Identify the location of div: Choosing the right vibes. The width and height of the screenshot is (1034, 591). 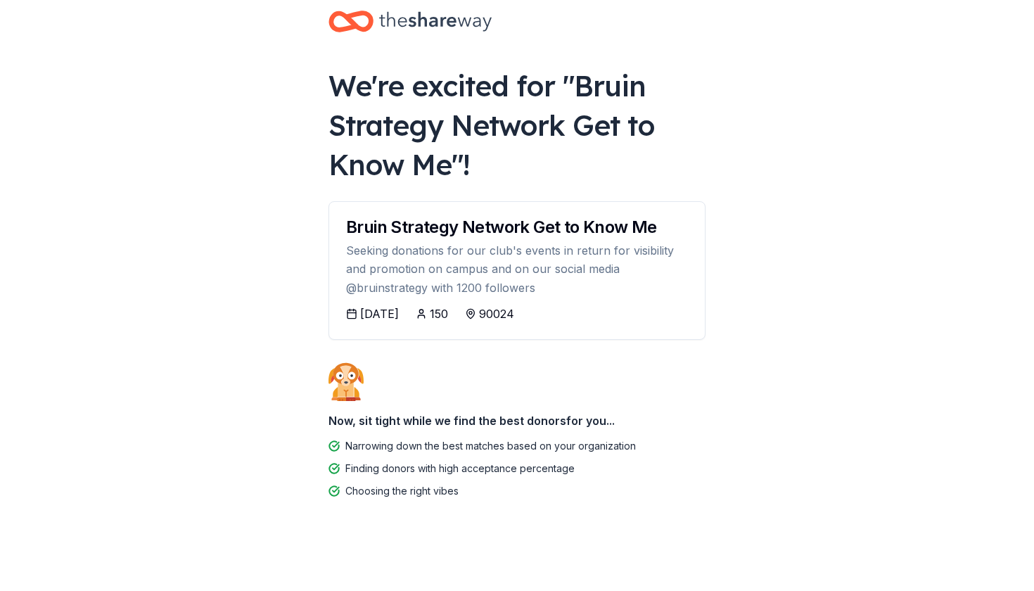
(402, 491).